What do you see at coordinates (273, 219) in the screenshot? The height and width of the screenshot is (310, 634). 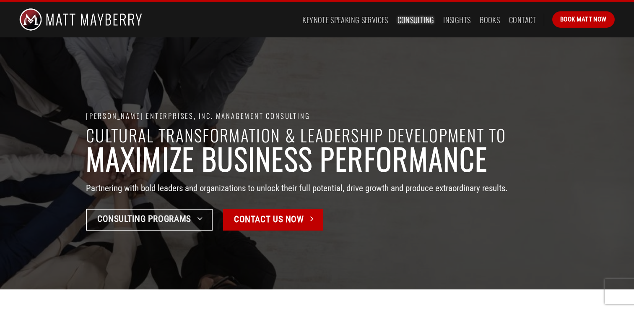 I see `a: Contact Us now` at bounding box center [273, 219].